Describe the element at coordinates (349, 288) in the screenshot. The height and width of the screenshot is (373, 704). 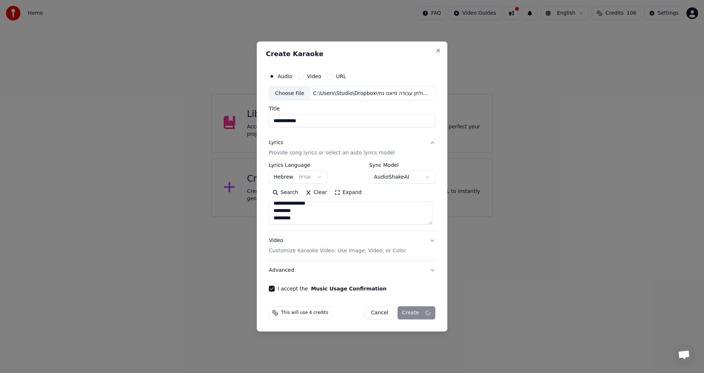
I see `button: I accept the` at that location.